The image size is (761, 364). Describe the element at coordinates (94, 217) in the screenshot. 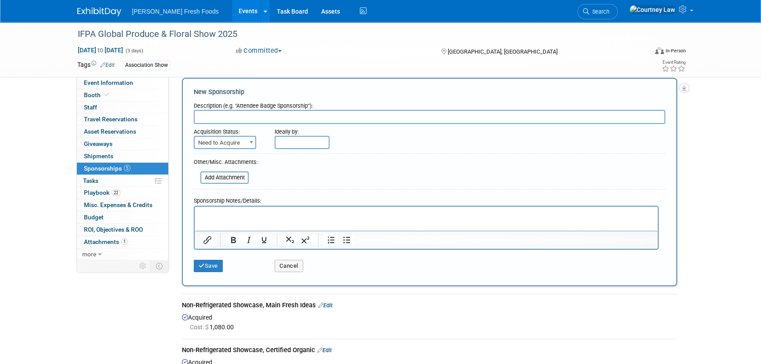

I see `span: Budget` at that location.